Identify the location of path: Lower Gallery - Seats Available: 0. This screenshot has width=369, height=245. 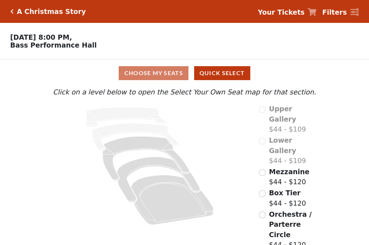
(136, 137).